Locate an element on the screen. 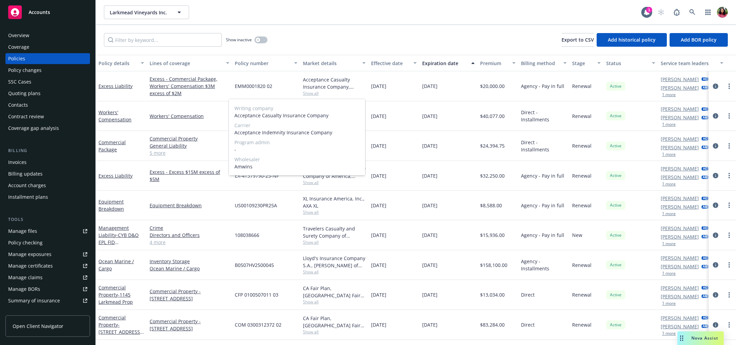 The height and width of the screenshot is (345, 736). span: Add historical policy is located at coordinates (632, 40).